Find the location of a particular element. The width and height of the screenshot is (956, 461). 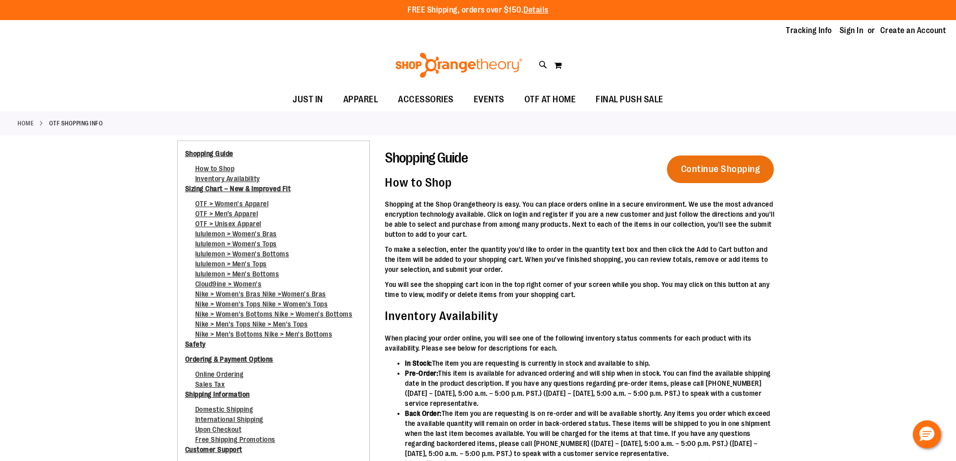

a: lululemon > Women's Bottoms is located at coordinates (242, 256).